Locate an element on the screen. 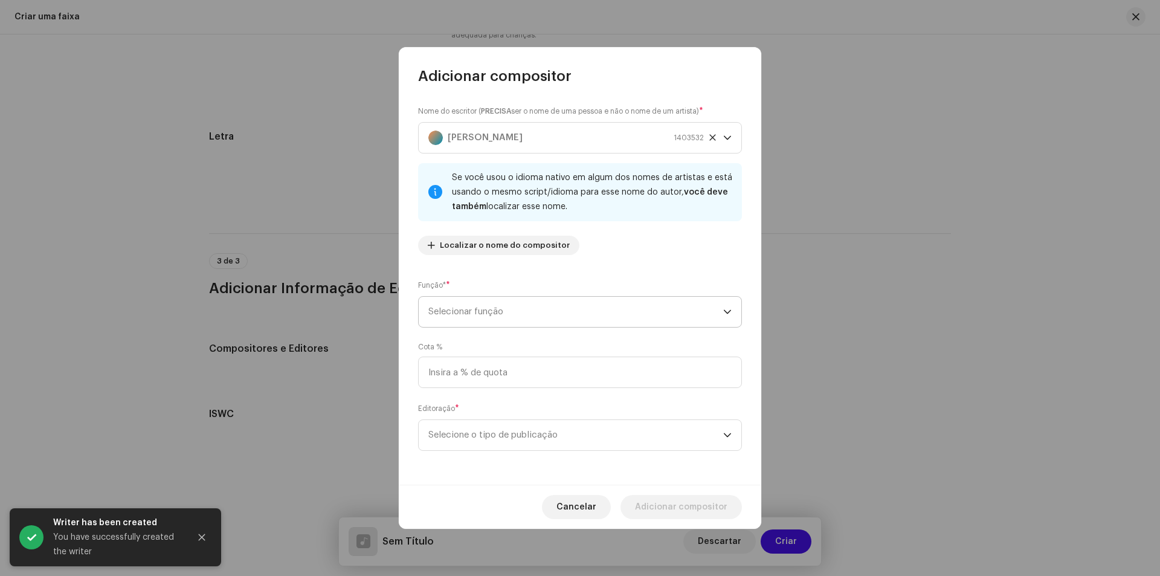 The width and height of the screenshot is (1160, 576). span: Selecione o tipo de publicação is located at coordinates (576, 435).